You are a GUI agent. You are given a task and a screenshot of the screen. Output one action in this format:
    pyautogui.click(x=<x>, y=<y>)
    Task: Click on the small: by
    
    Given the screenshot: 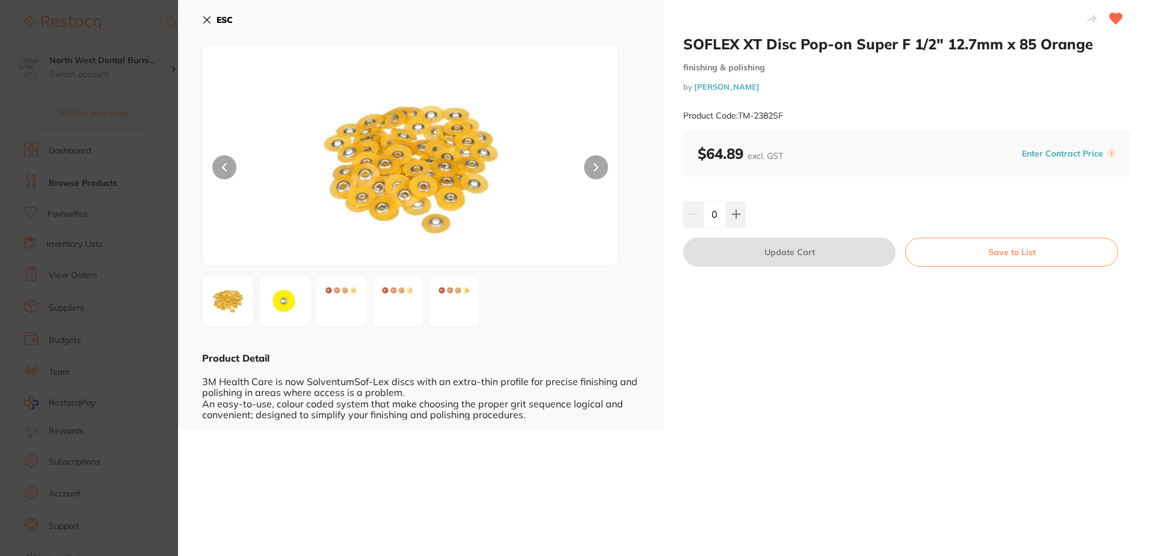 What is the action you would take?
    pyautogui.click(x=907, y=87)
    